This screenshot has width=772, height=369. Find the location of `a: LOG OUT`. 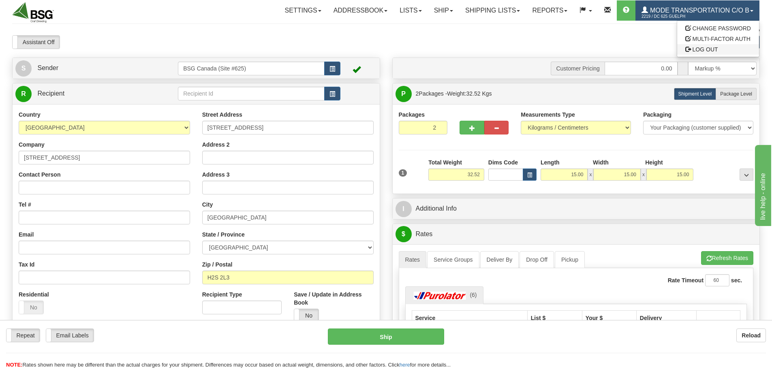

a: LOG OUT is located at coordinates (718, 49).